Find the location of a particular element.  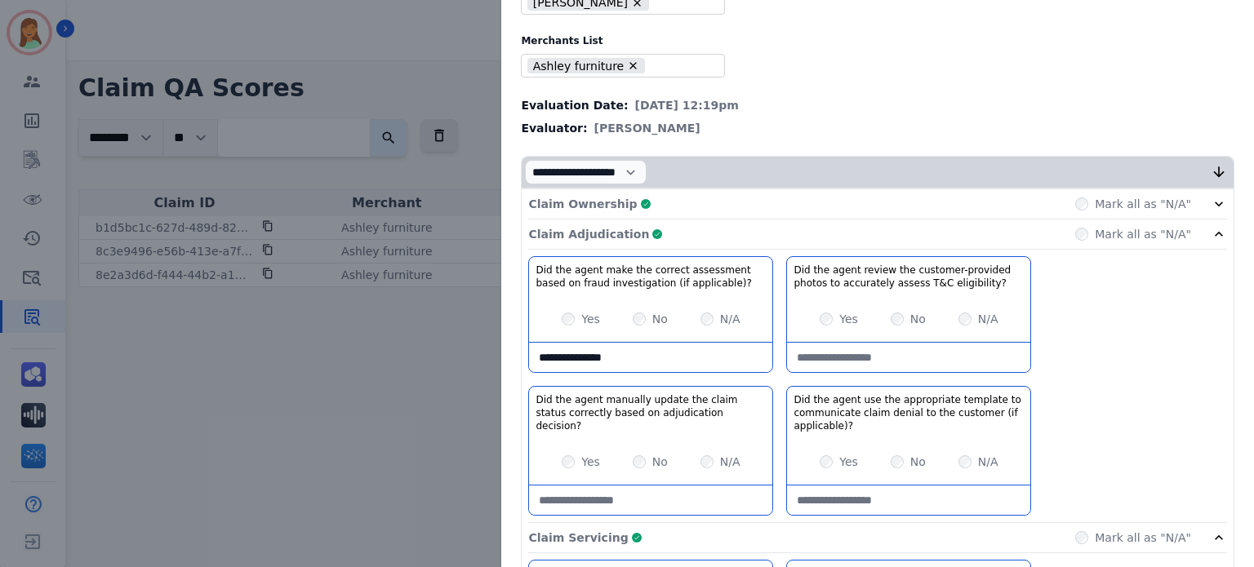

div: Evaluator: is located at coordinates (878, 128).